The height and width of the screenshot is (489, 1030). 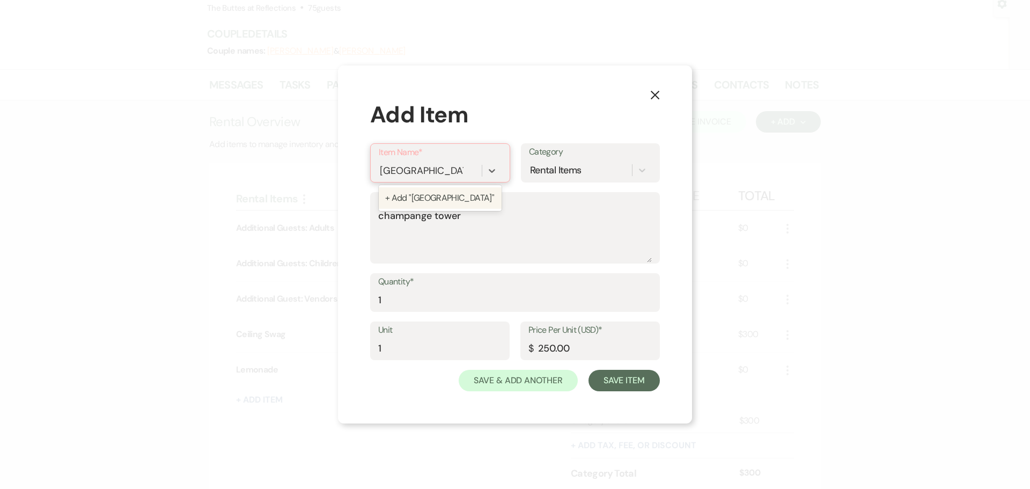 I want to click on textarea: champange tower, so click(x=515, y=236).